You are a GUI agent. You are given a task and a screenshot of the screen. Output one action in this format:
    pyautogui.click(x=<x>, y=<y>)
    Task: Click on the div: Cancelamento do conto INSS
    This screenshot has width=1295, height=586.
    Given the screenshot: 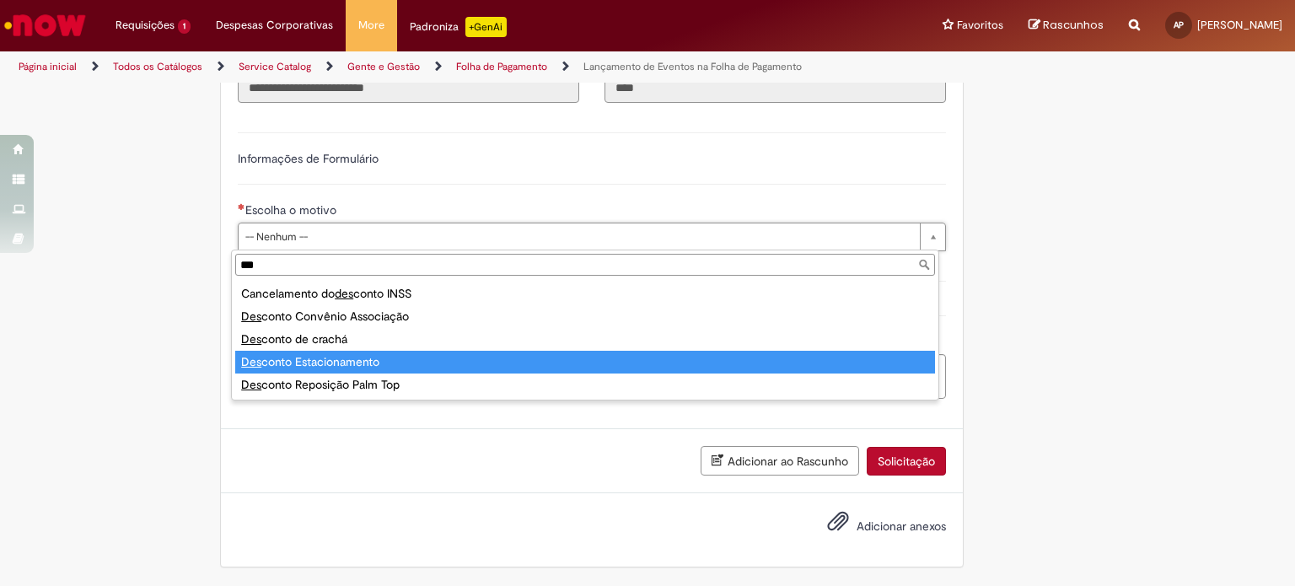 What is the action you would take?
    pyautogui.click(x=585, y=293)
    